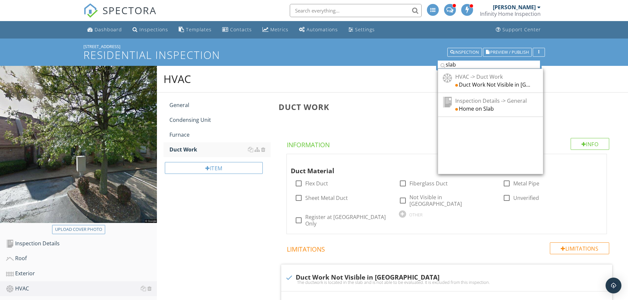 The height and width of the screenshot is (300, 628). Describe the element at coordinates (489, 65) in the screenshot. I see `input: search for comments` at that location.